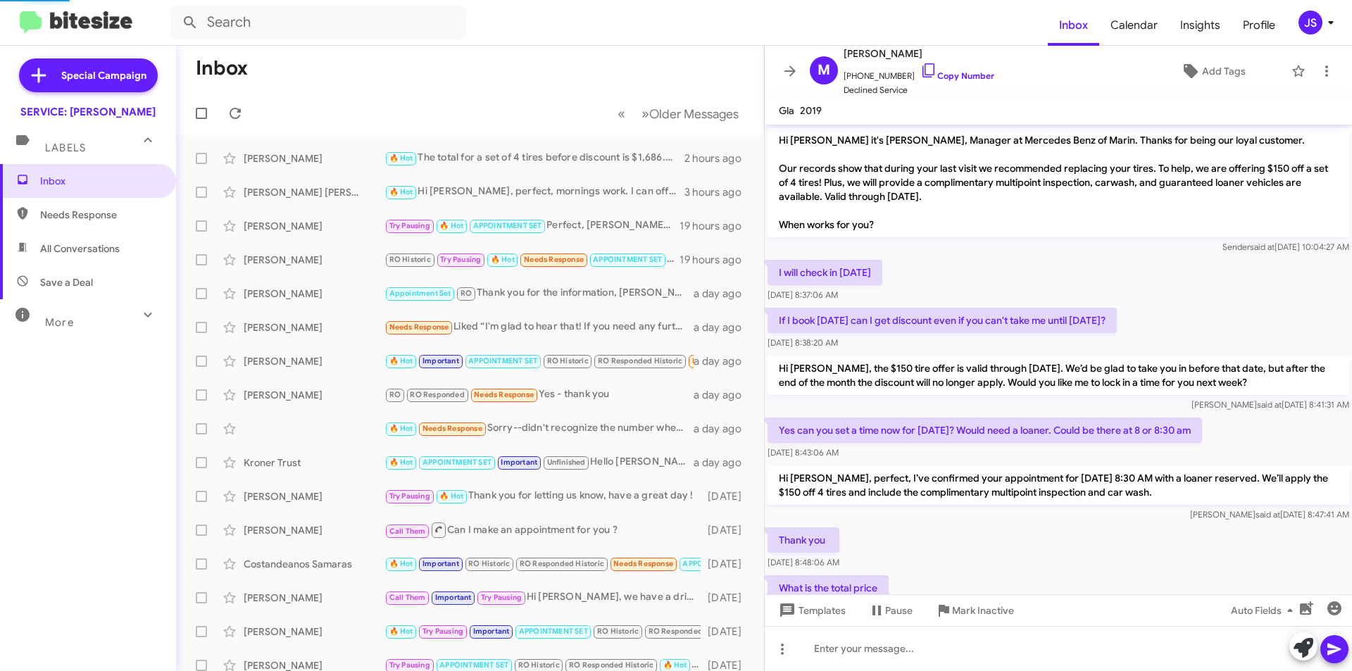  What do you see at coordinates (718, 158) in the screenshot?
I see `div: 2 hours ago` at bounding box center [718, 158].